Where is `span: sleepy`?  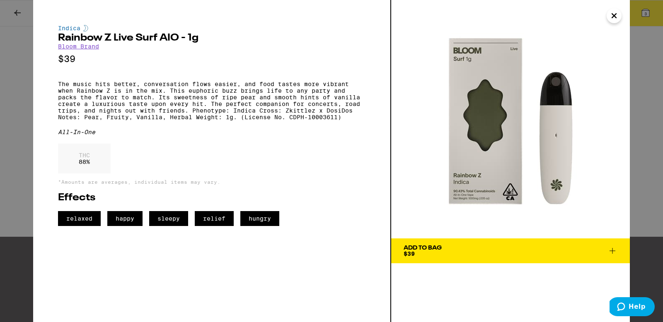
span: sleepy is located at coordinates (169, 219).